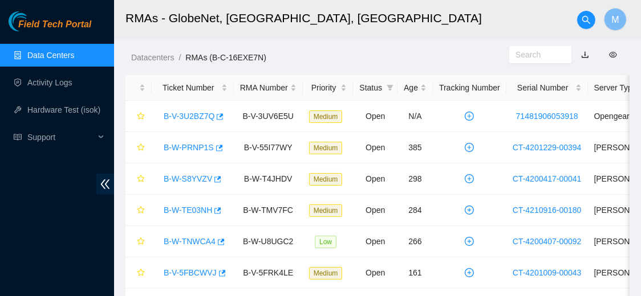  What do you see at coordinates (268, 242) in the screenshot?
I see `td: B-W-U8UGC2` at bounding box center [268, 242].